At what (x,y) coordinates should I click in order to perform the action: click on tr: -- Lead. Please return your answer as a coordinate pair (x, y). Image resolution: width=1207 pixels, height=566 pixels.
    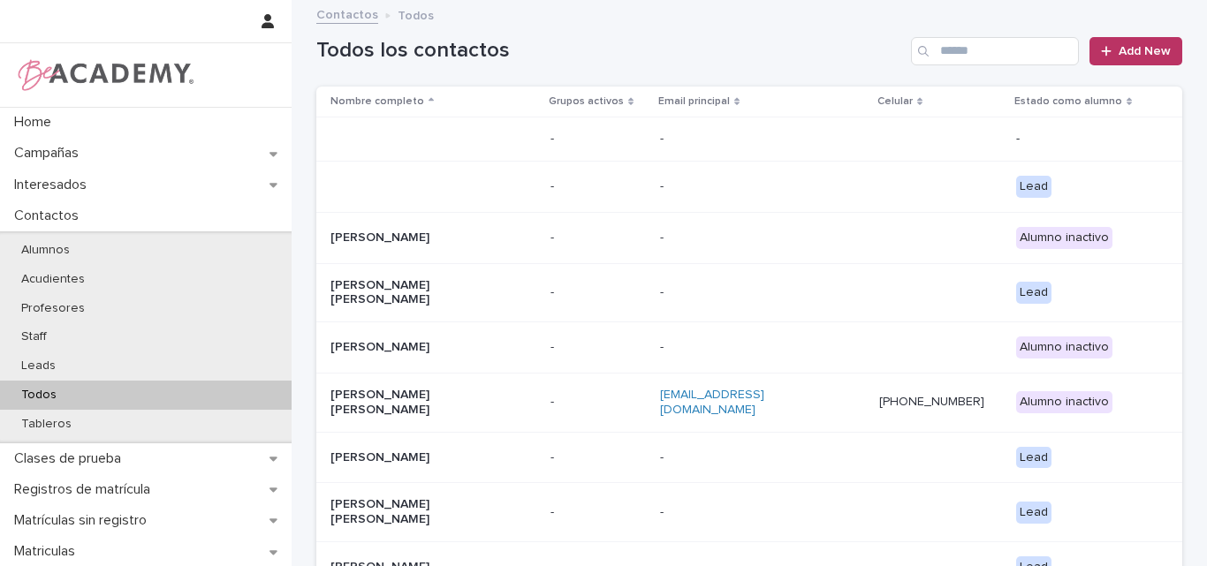
    Looking at the image, I should click on (749, 186).